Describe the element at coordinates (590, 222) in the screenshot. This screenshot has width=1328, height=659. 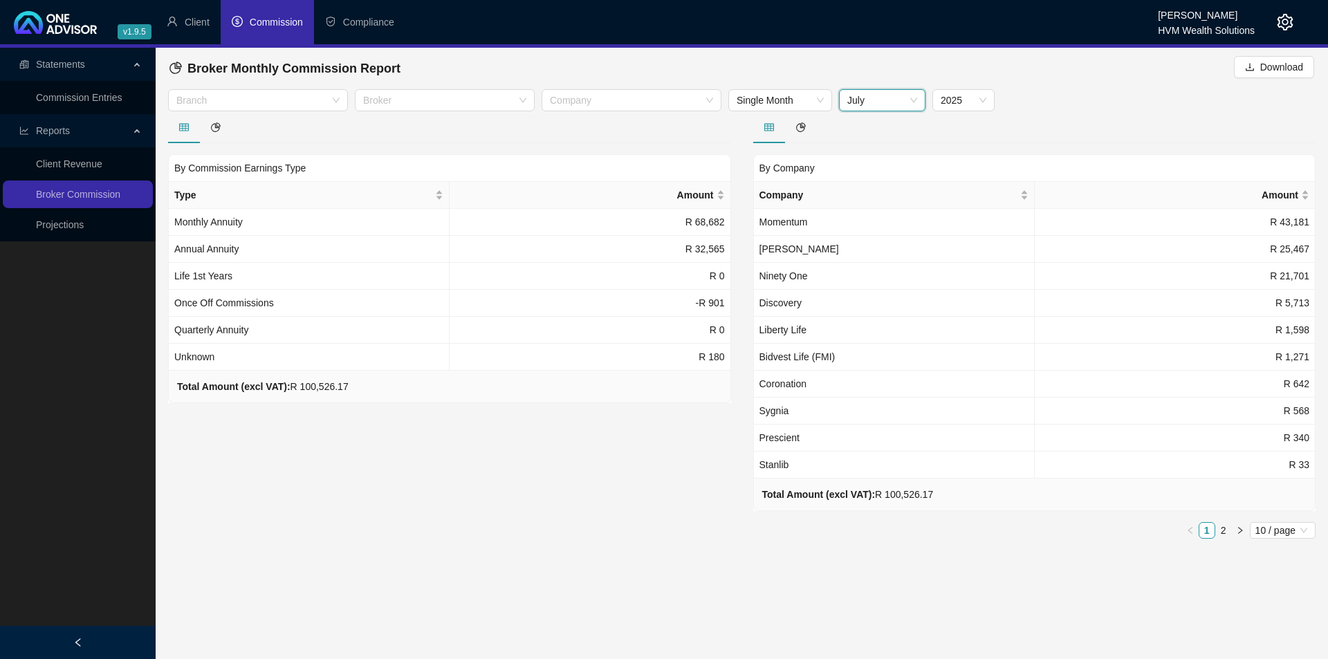
I see `td: R 68,682` at that location.